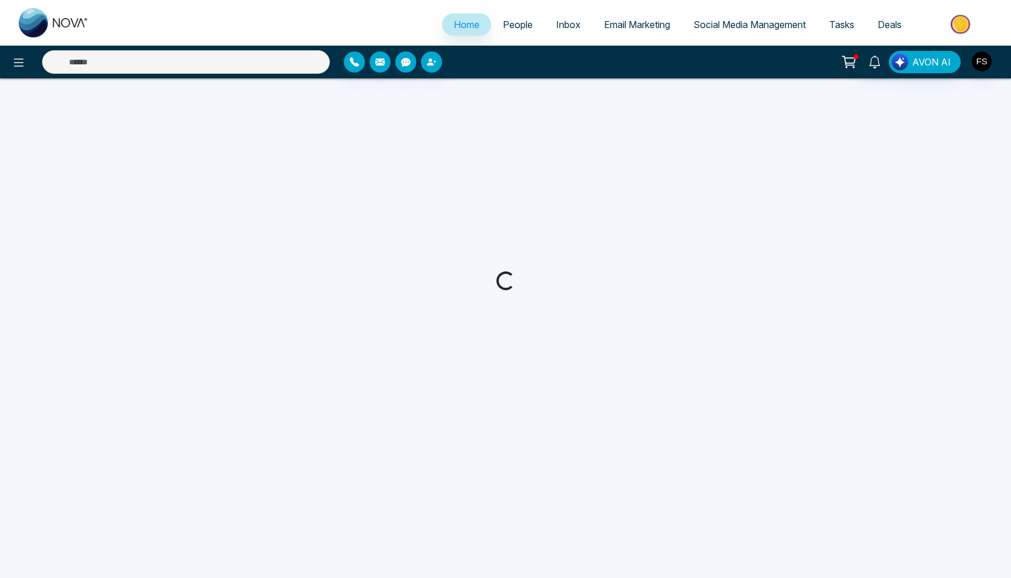 The image size is (1011, 578). What do you see at coordinates (467, 25) in the screenshot?
I see `a: Home` at bounding box center [467, 25].